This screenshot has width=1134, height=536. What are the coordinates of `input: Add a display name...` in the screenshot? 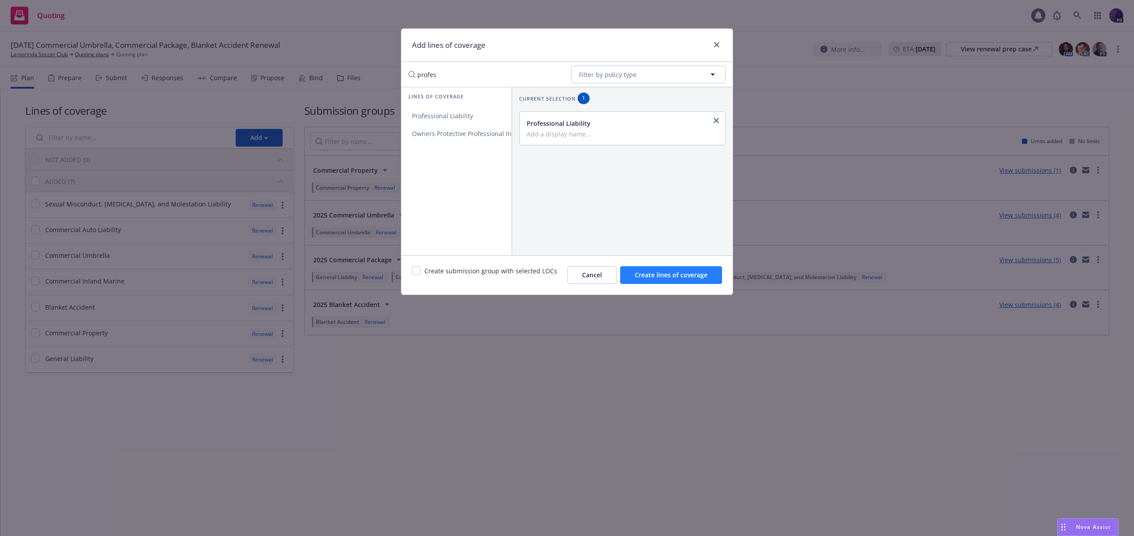 It's located at (622, 134).